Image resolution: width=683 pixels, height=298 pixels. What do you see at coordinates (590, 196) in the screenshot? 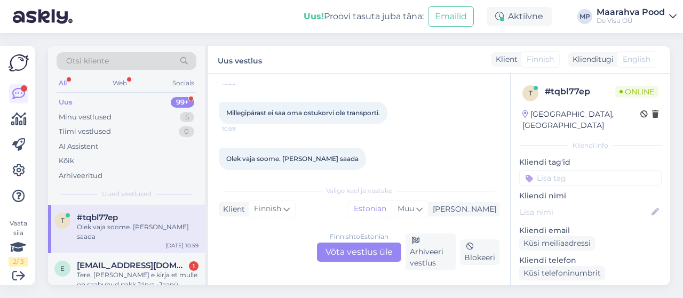
I see `p: Kliendi nimi` at bounding box center [590, 196].